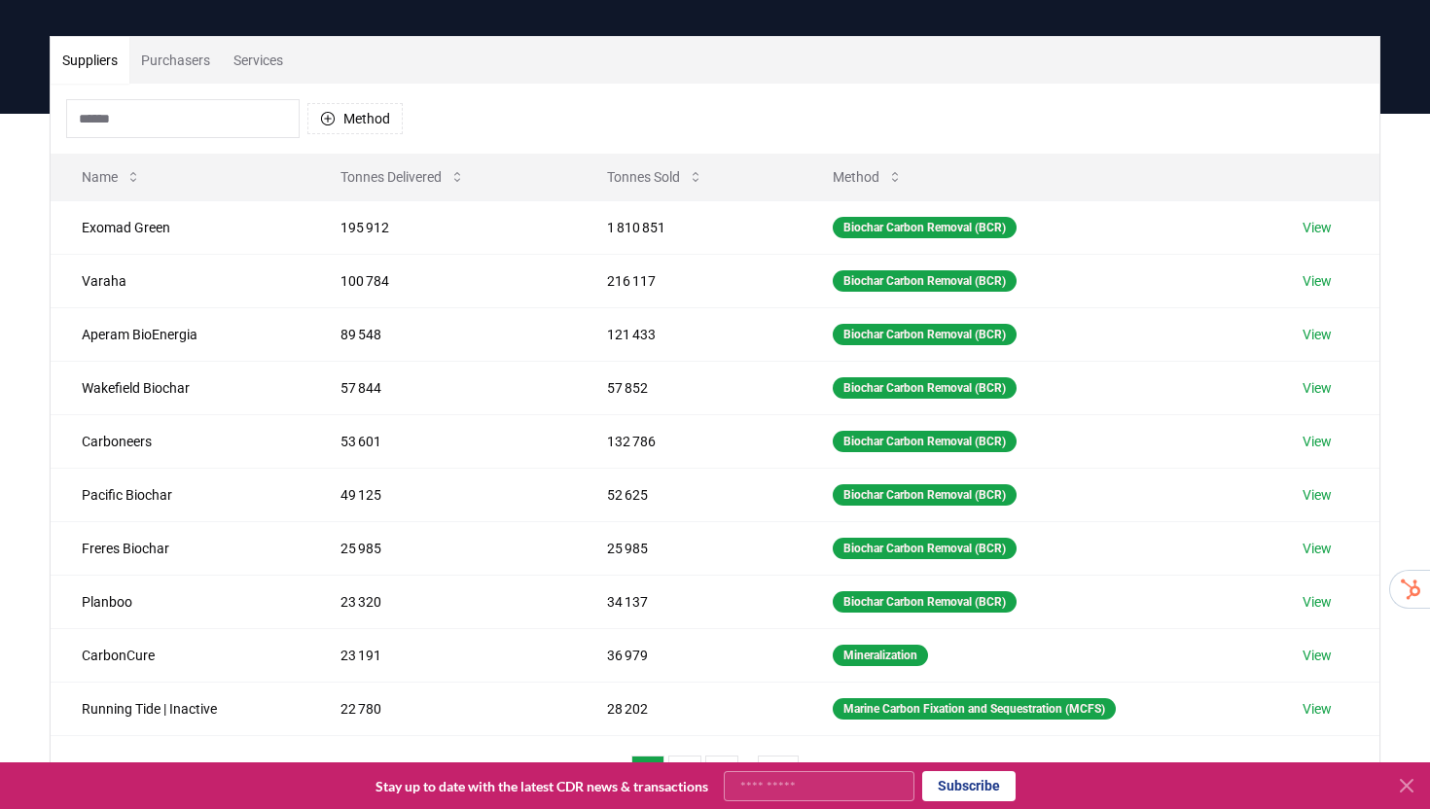 This screenshot has height=809, width=1430. Describe the element at coordinates (111, 177) in the screenshot. I see `button: Name` at that location.